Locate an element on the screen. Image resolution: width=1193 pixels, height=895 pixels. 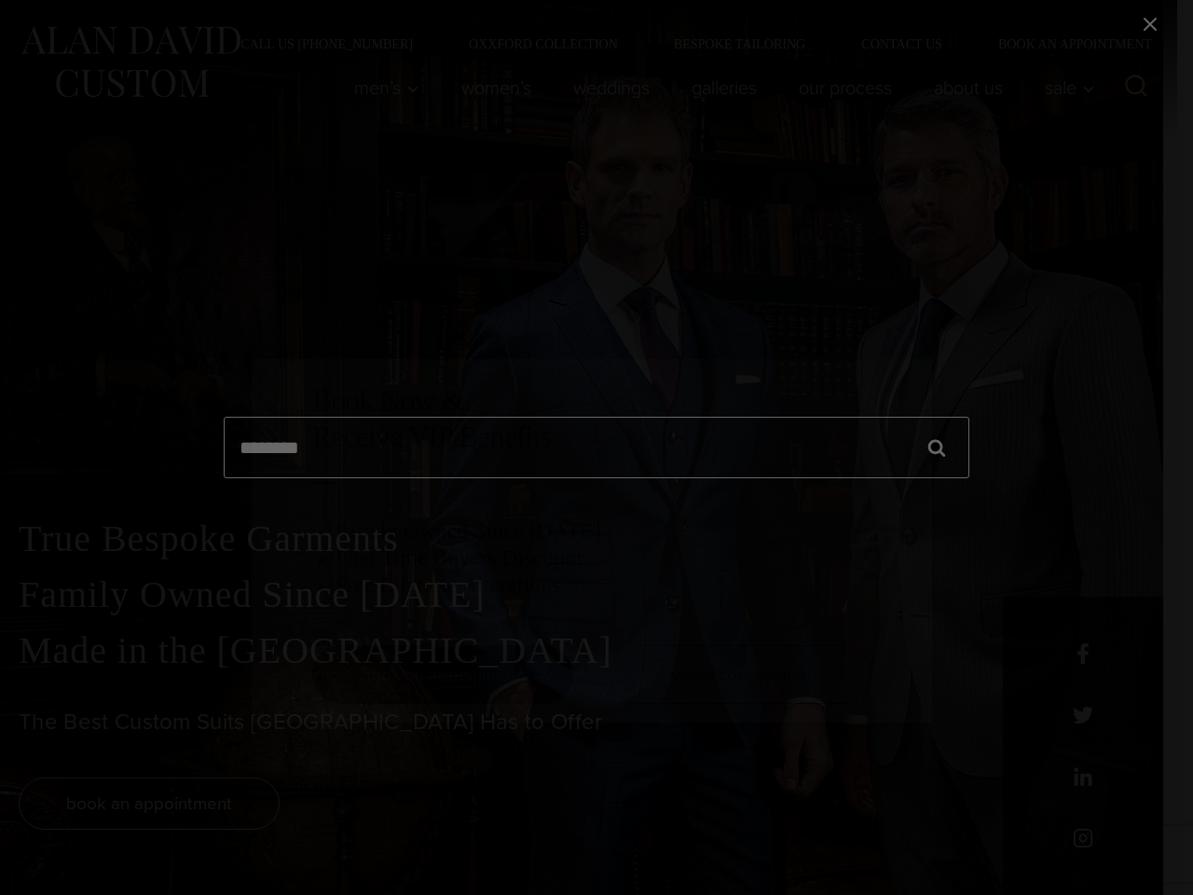
h2: Book Now & Receive VIP Benefits is located at coordinates (592, 417).